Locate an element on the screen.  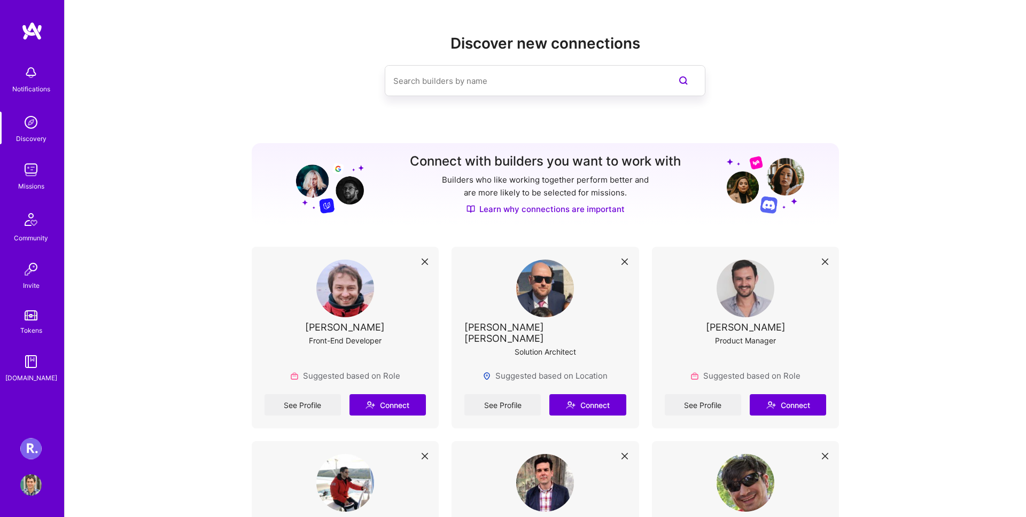
a: Learn why connections are important is located at coordinates (546, 209).